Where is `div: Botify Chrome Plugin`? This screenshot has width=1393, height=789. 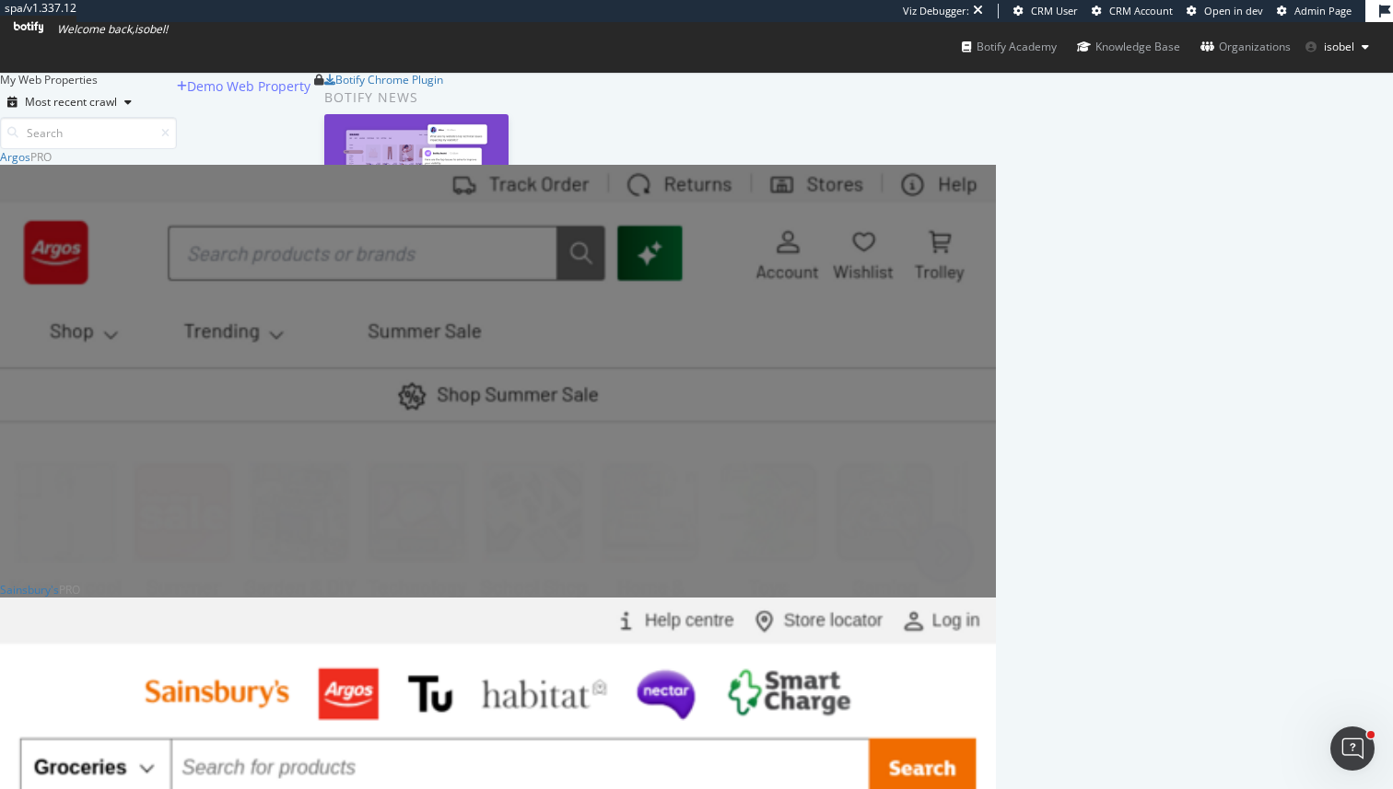 div: Botify Chrome Plugin is located at coordinates (389, 79).